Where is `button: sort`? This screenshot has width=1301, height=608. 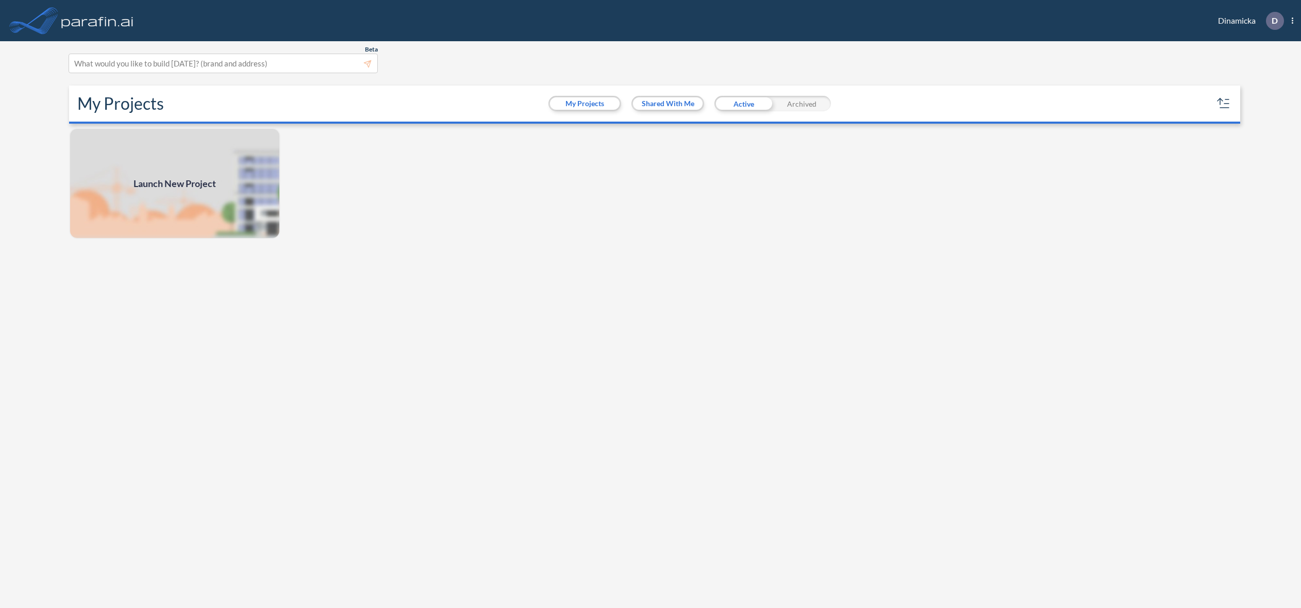 button: sort is located at coordinates (1224, 104).